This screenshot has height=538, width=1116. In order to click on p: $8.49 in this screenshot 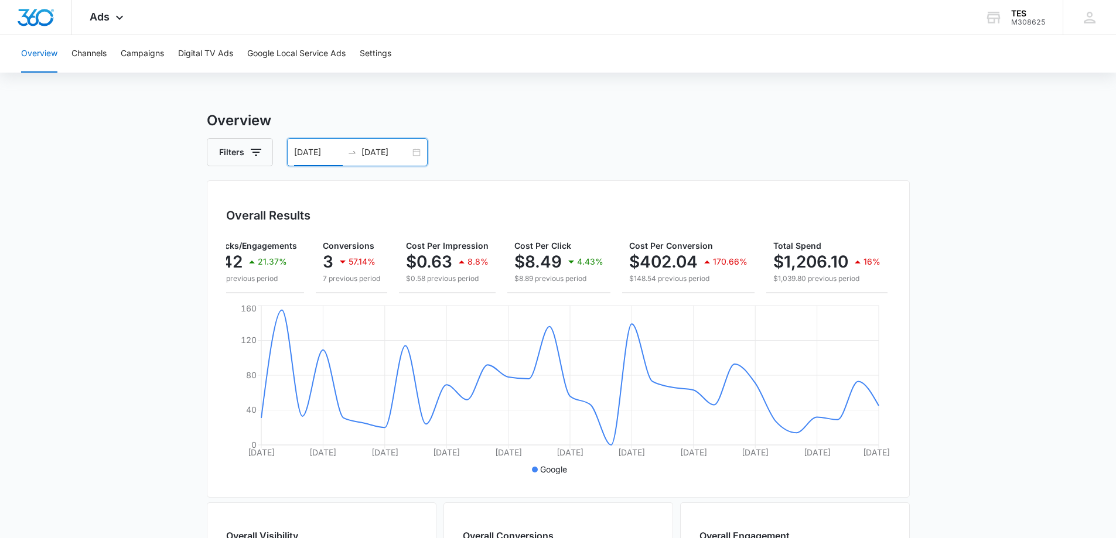, I will do `click(538, 262)`.